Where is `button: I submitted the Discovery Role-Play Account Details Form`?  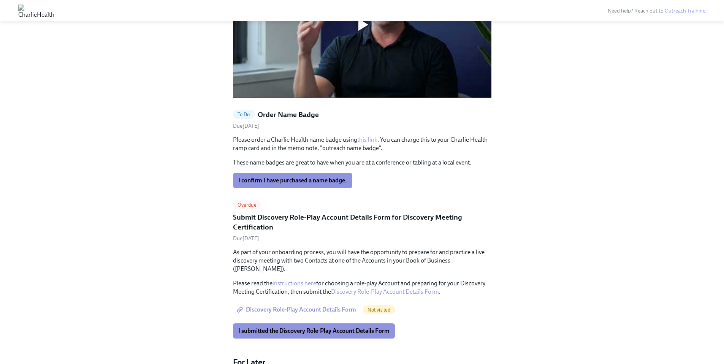
button: I submitted the Discovery Role-Play Account Details Form is located at coordinates (314, 331).